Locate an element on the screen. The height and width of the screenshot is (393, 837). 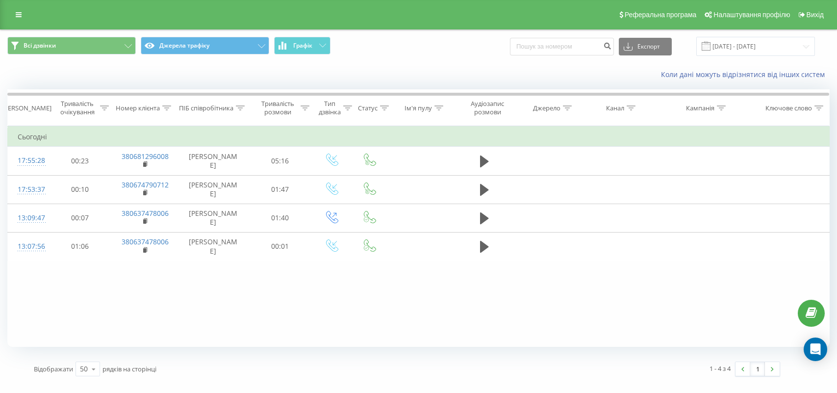
div: Ім'я пулу is located at coordinates (418, 108).